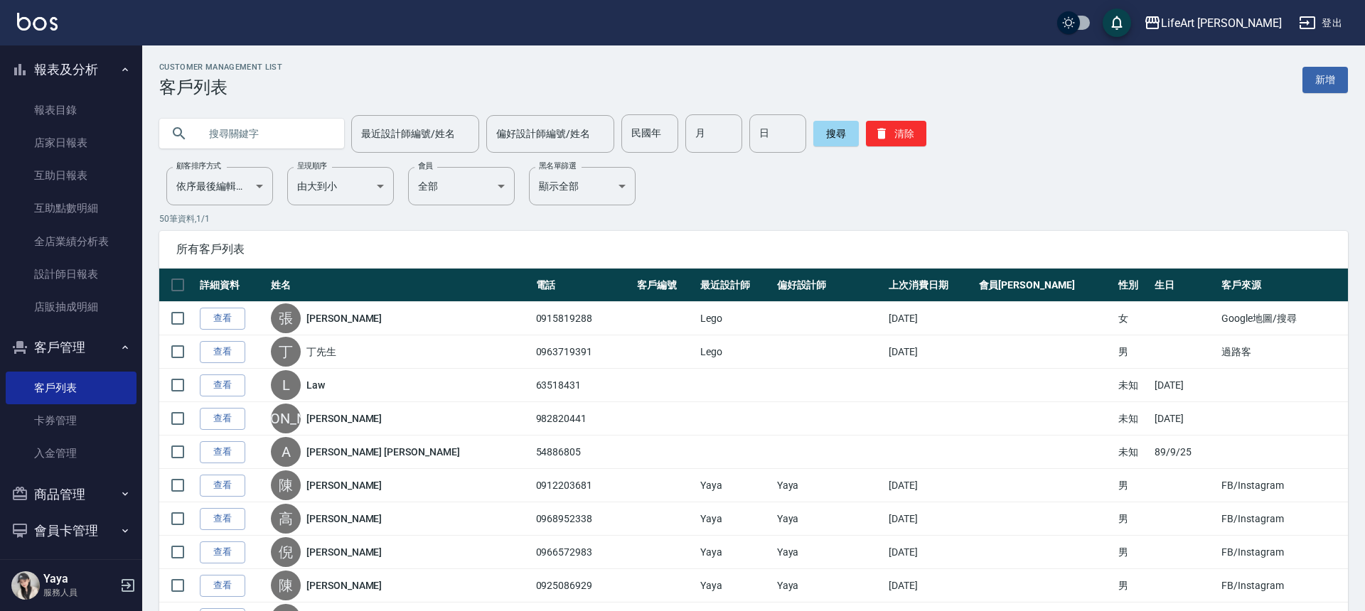 This screenshot has width=1365, height=611. What do you see at coordinates (71, 143) in the screenshot?
I see `a: 店家日報表` at bounding box center [71, 143].